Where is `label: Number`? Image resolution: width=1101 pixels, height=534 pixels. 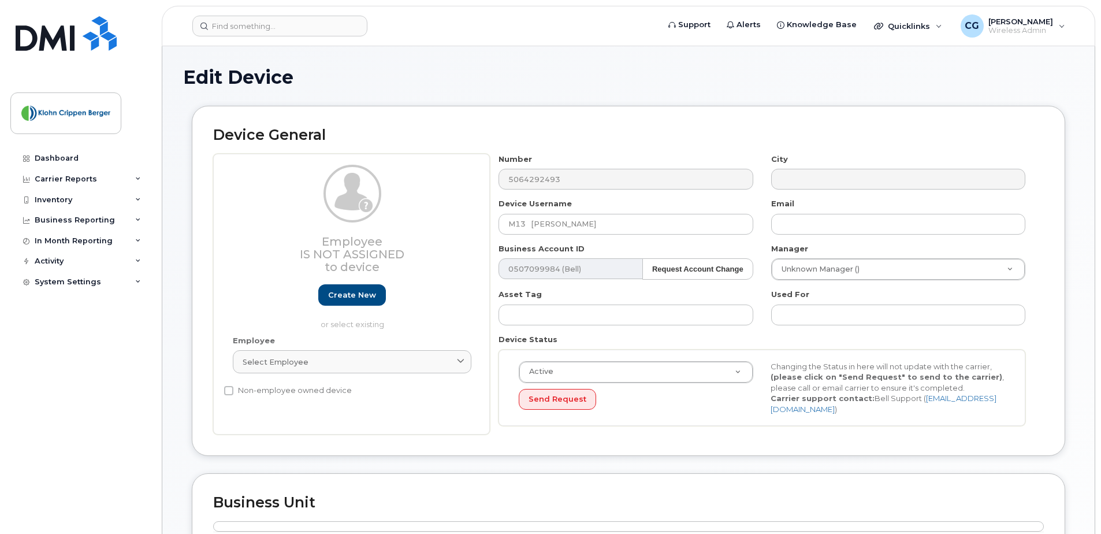
label: Number is located at coordinates (515, 159).